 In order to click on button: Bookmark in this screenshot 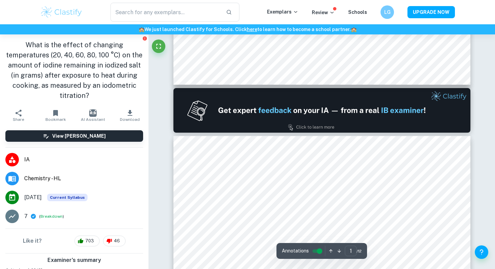, I will do `click(56, 115)`.